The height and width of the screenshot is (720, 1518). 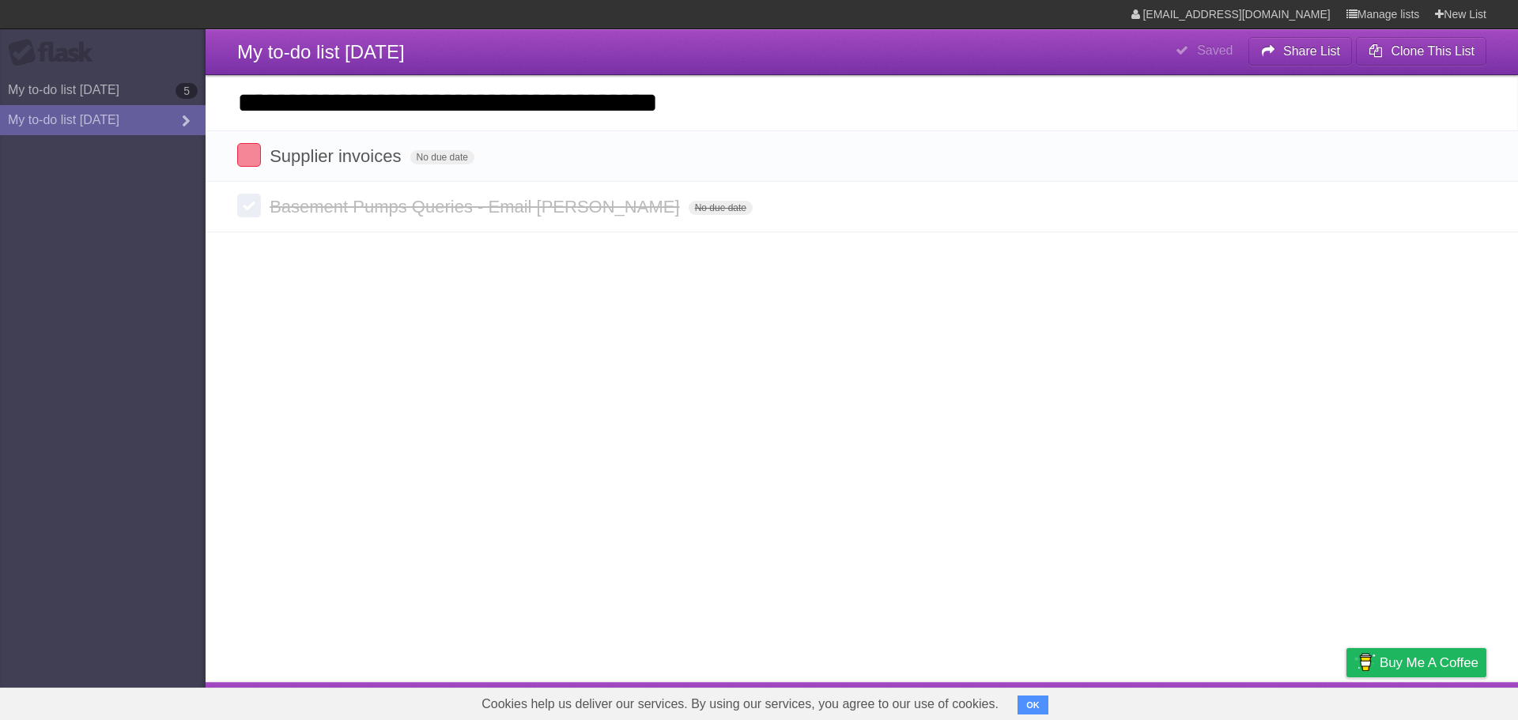 What do you see at coordinates (740, 704) in the screenshot?
I see `span: Cookies help us deliver our services. By using our services, you agree to our use of cookies.` at bounding box center [740, 704].